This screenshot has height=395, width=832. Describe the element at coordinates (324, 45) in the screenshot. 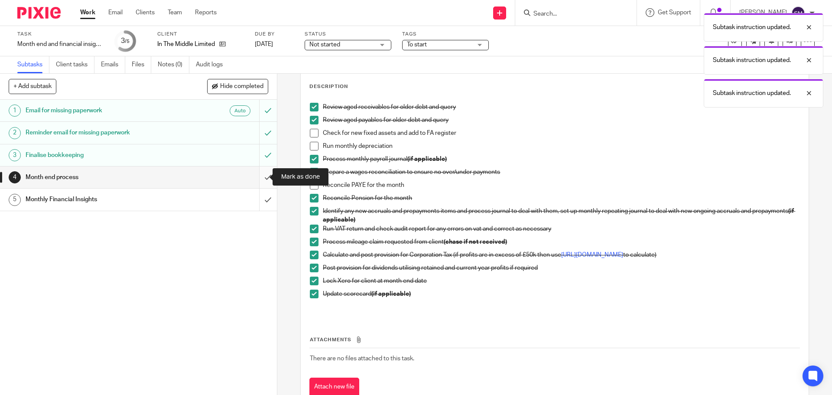

I see `span: Not started` at that location.